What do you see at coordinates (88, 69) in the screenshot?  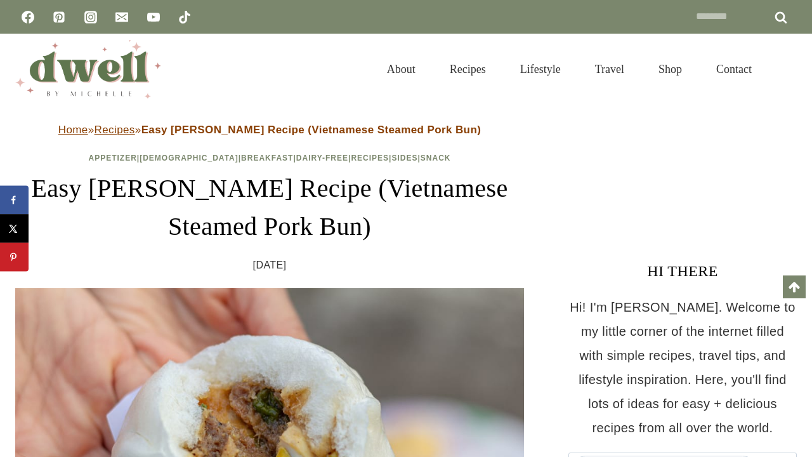 I see `img: DWELL by michelle` at bounding box center [88, 69].